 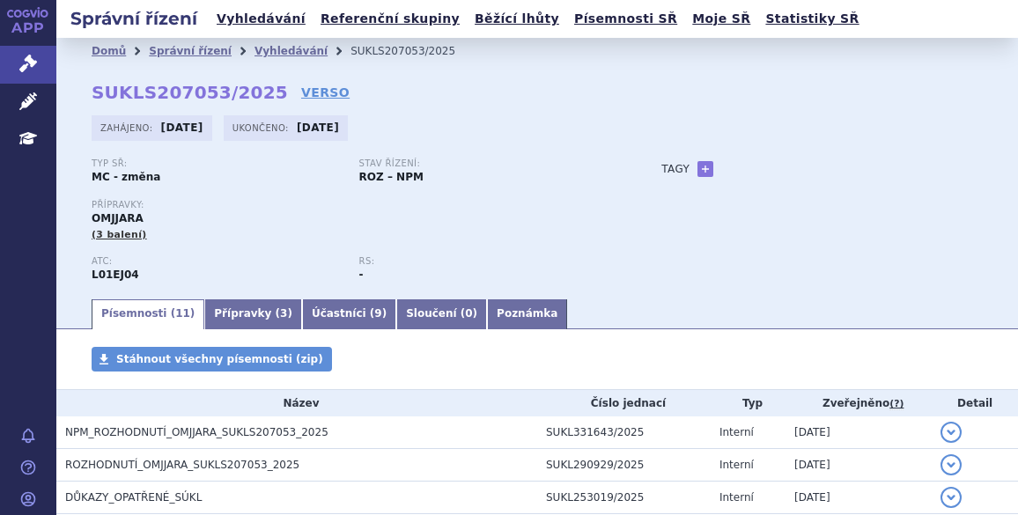 I want to click on p: Stav řízení:, so click(x=484, y=164).